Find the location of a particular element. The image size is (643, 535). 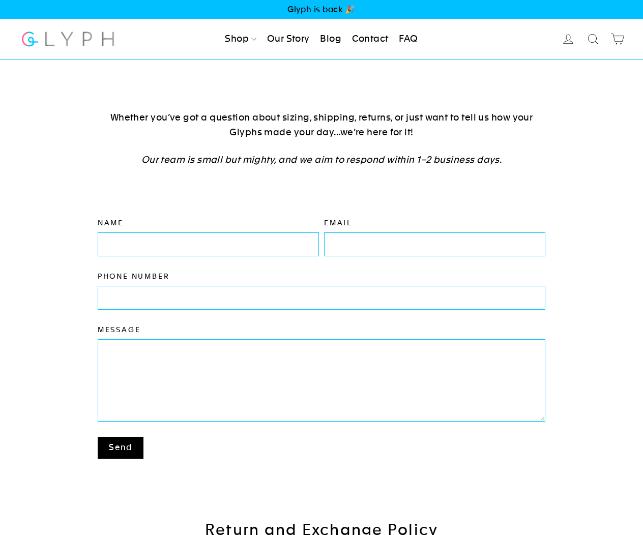

label: Name is located at coordinates (208, 223).